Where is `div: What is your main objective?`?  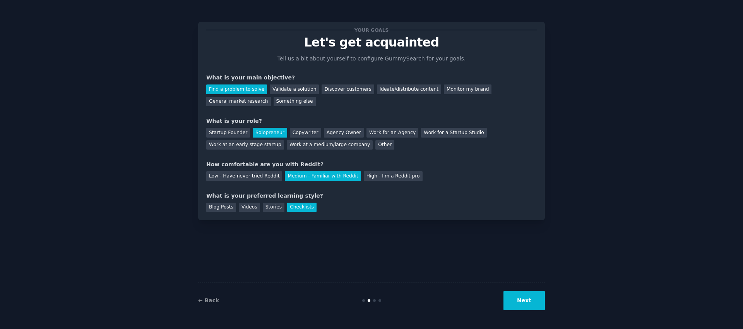
div: What is your main objective? is located at coordinates (371, 77).